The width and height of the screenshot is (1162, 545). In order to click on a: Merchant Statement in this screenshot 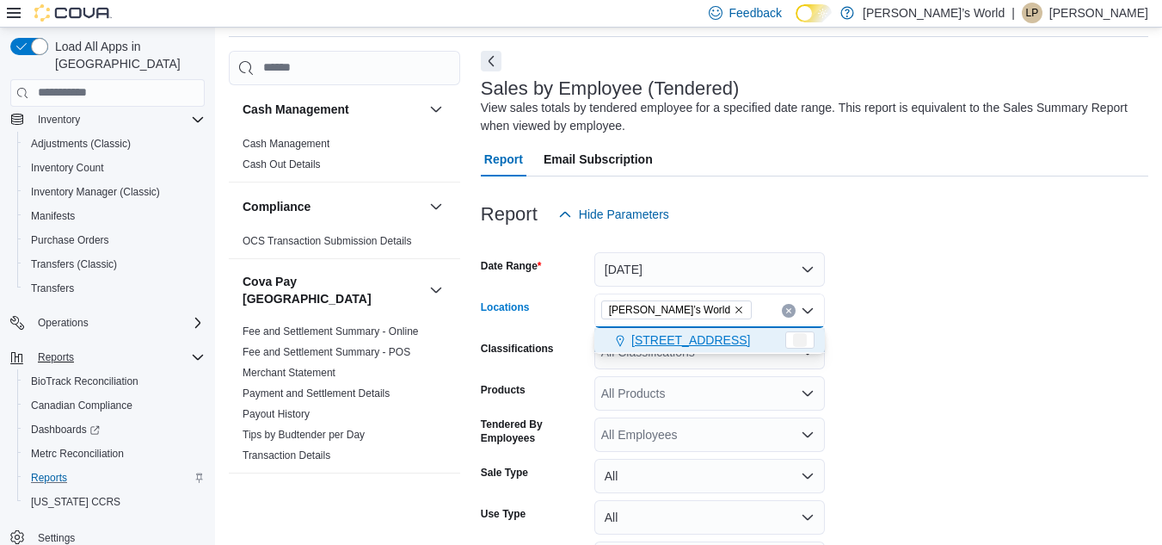, I will do `click(289, 372)`.